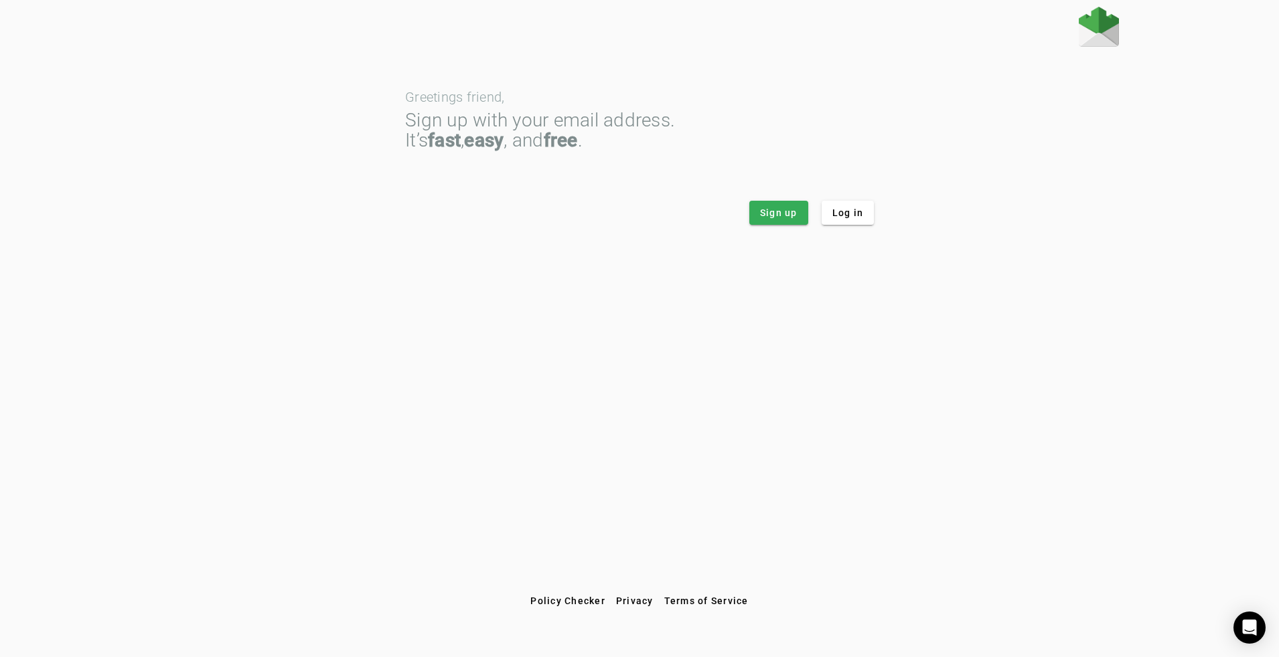 This screenshot has height=657, width=1279. What do you see at coordinates (635, 601) in the screenshot?
I see `span: Privacy` at bounding box center [635, 601].